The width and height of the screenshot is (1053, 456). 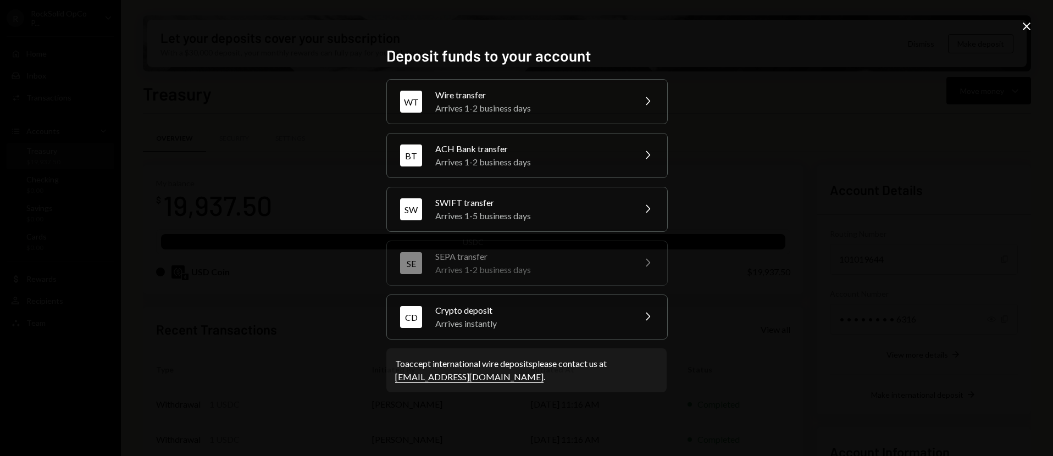 I want to click on div: BT, so click(x=411, y=156).